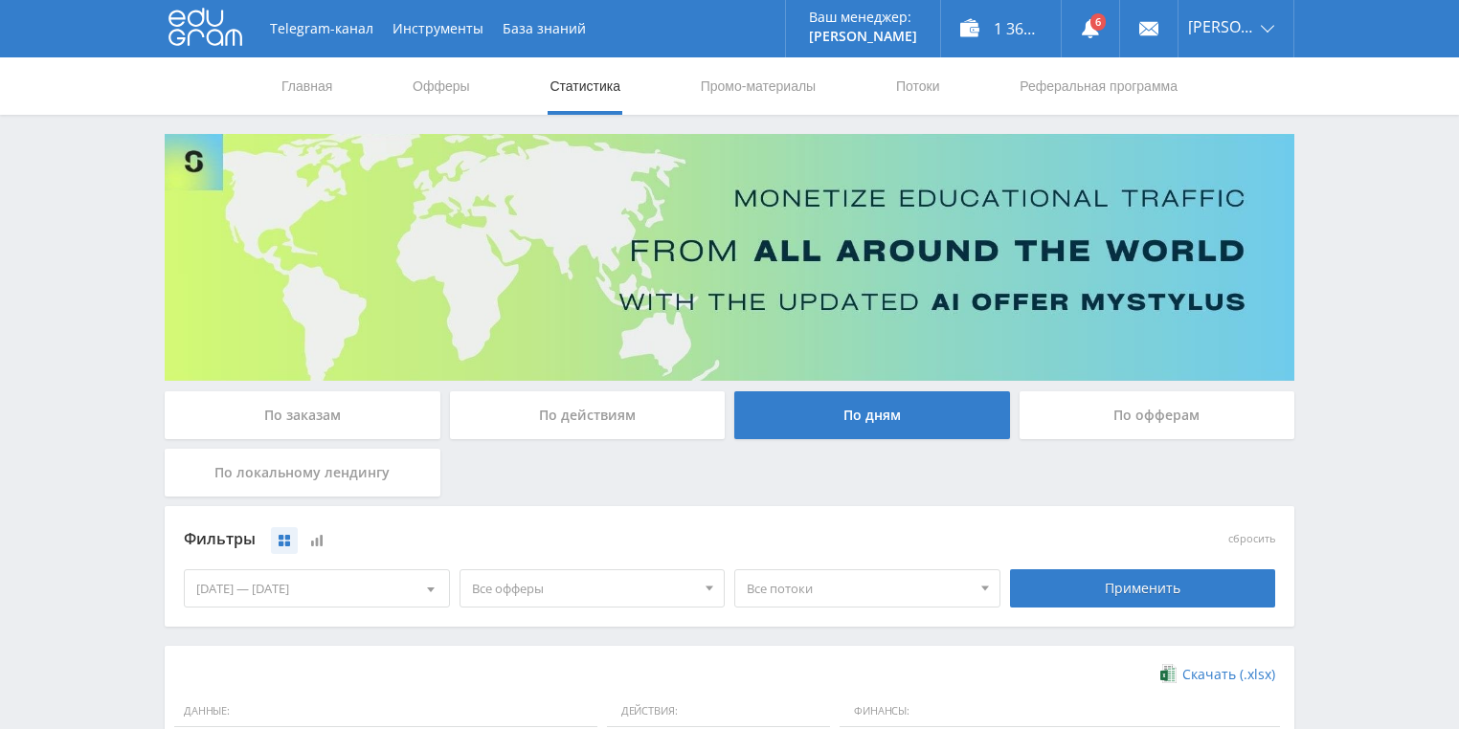 This screenshot has width=1459, height=729. I want to click on img: xlsx, so click(1168, 674).